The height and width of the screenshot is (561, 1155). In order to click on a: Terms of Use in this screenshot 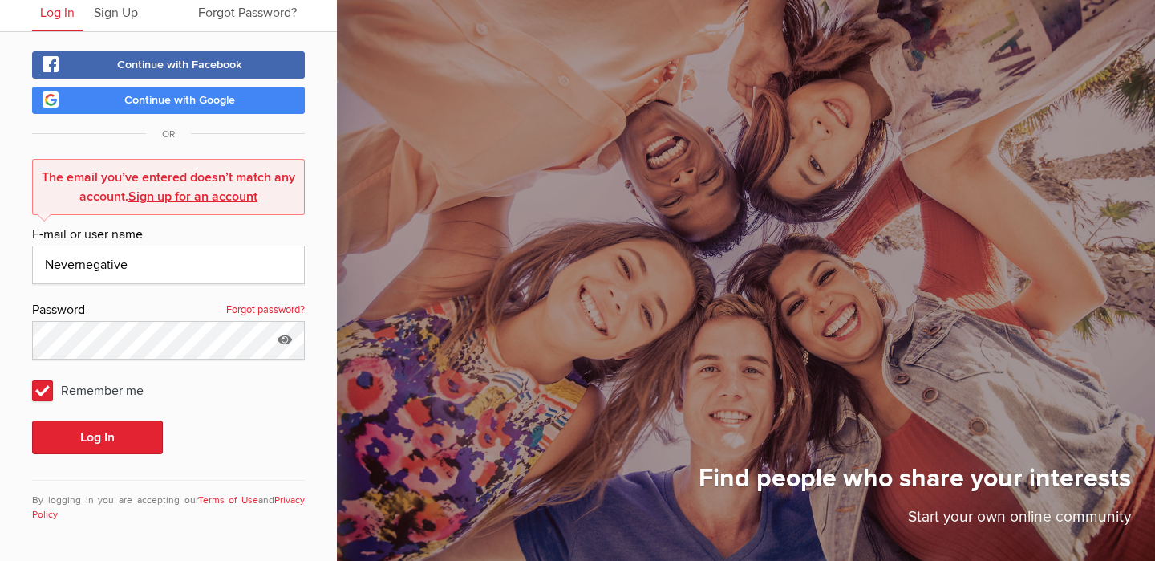, I will do `click(229, 500)`.